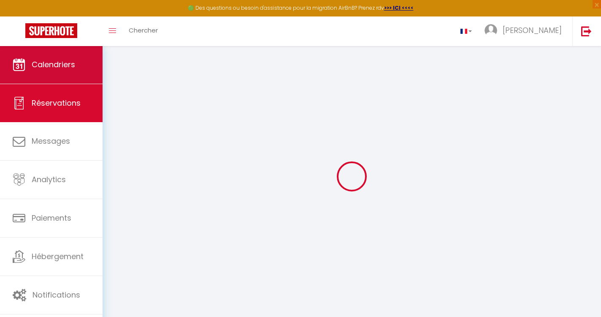 The height and width of the screenshot is (317, 601). Describe the element at coordinates (143, 30) in the screenshot. I see `span: Chercher` at that location.